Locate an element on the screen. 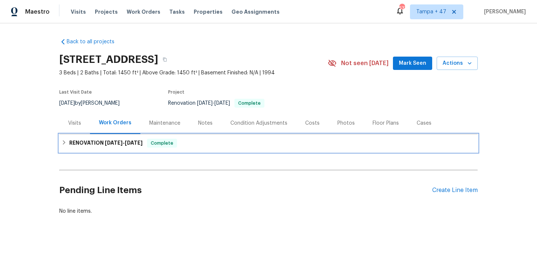 The image size is (537, 266). h2: Pending Line Items is located at coordinates (245, 190).